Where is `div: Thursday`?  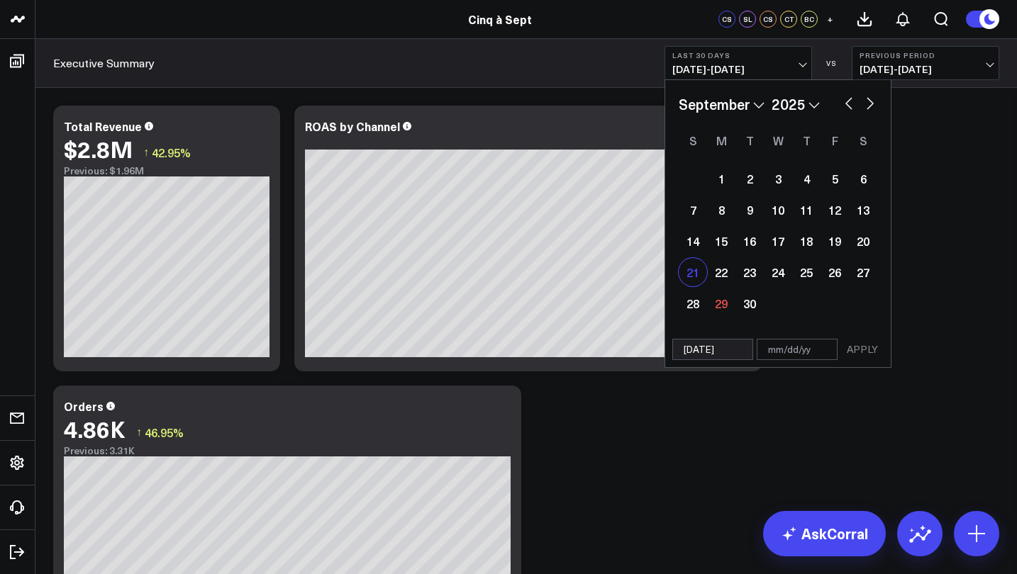
div: Thursday is located at coordinates (806, 140).